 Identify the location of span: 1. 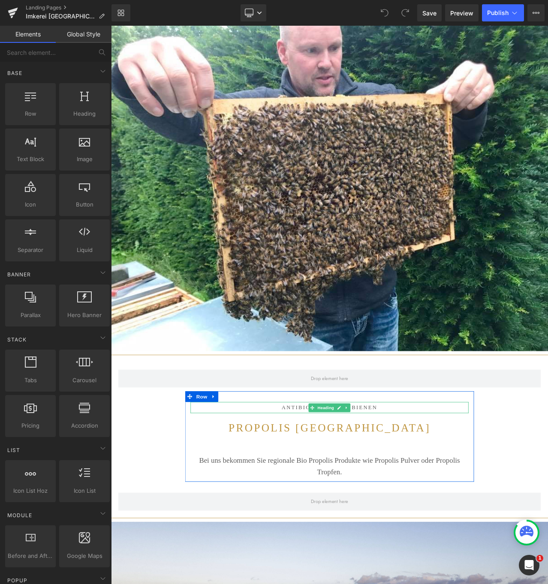
(539, 558).